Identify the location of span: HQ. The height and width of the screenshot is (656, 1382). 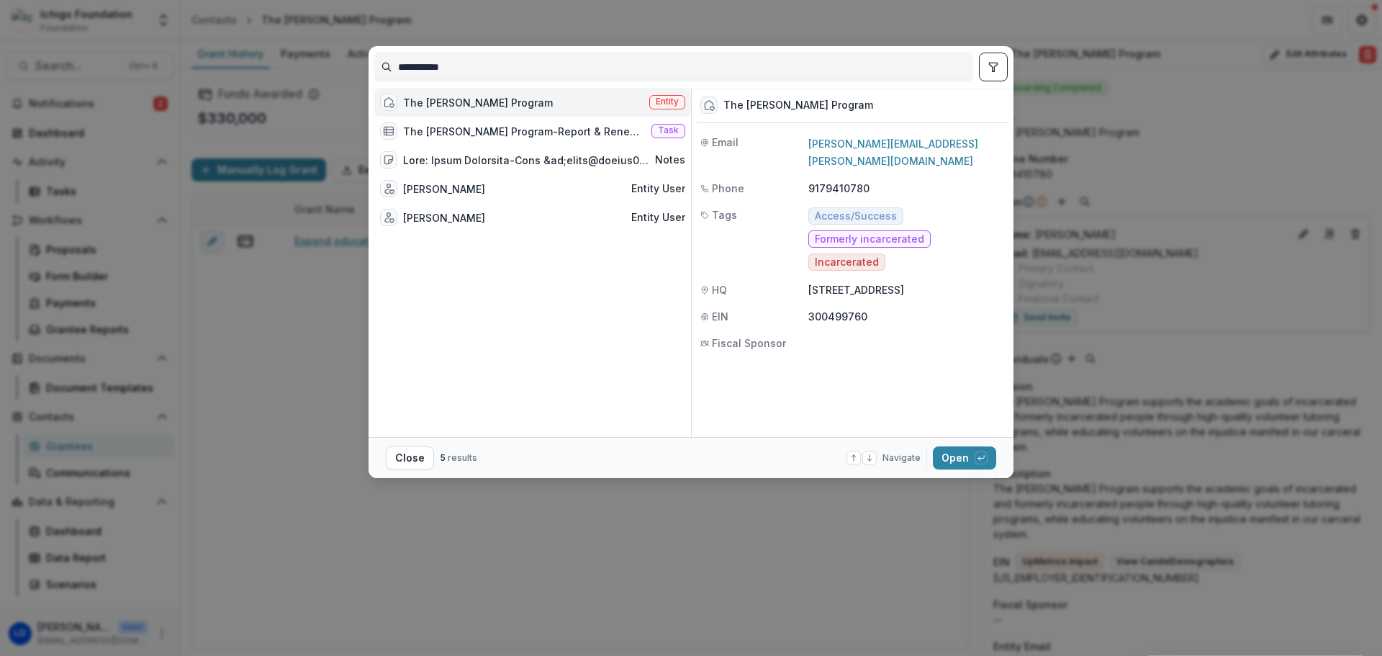
(719, 289).